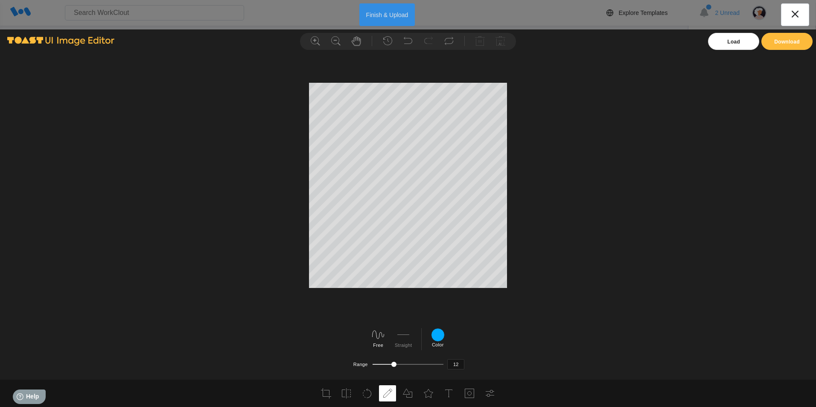 The height and width of the screenshot is (407, 816). I want to click on div: Color, so click(438, 338).